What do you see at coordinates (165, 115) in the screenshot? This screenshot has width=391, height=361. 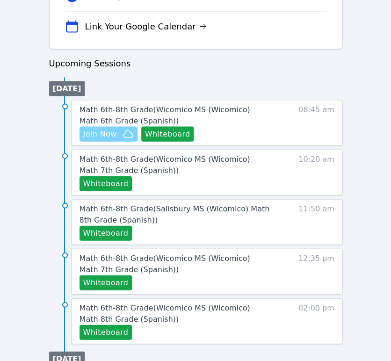 I see `span: Math 6th-8th Grade ( Wicomico MS (Wicomico) Math 6th Grade (Spanish) )` at bounding box center [165, 115].